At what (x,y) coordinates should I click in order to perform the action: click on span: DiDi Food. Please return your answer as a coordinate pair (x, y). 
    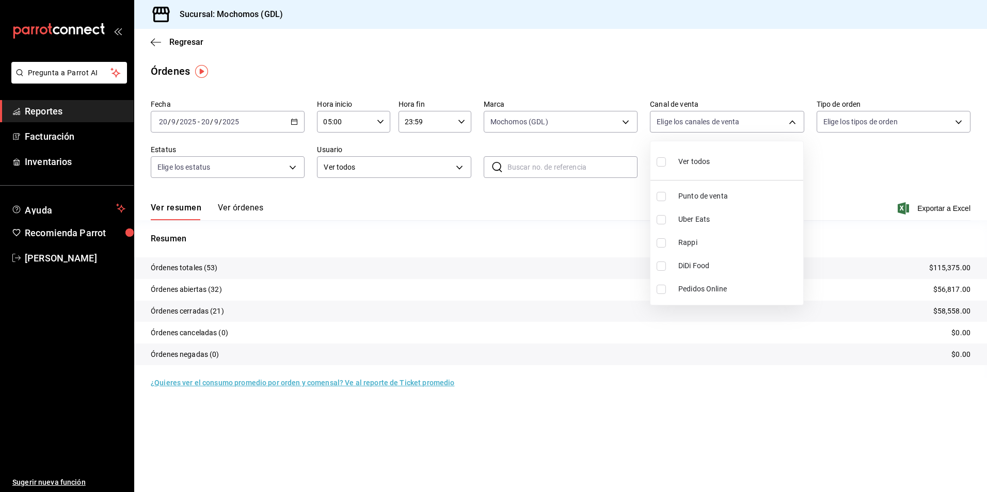
    Looking at the image, I should click on (739, 266).